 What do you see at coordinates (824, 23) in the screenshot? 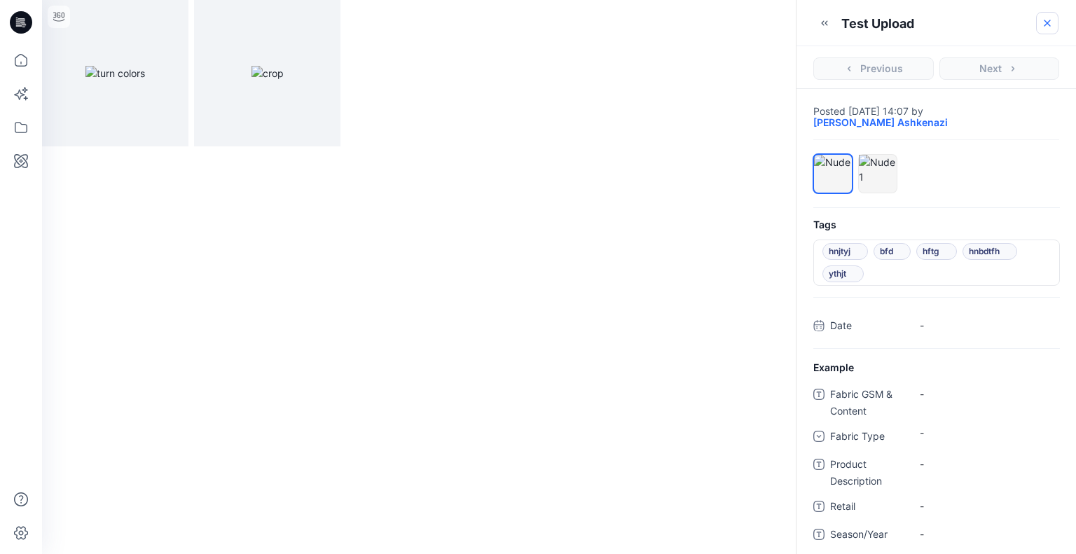
I see `button: Minimize` at bounding box center [824, 23].